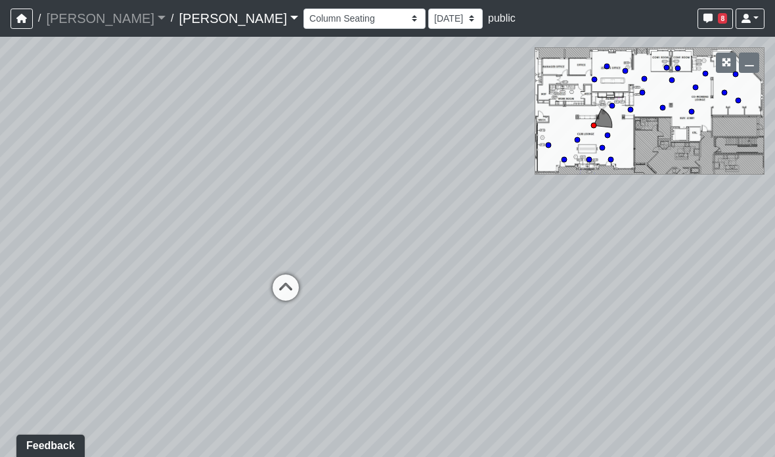 This screenshot has width=775, height=457. What do you see at coordinates (502, 18) in the screenshot?
I see `span: public` at bounding box center [502, 18].